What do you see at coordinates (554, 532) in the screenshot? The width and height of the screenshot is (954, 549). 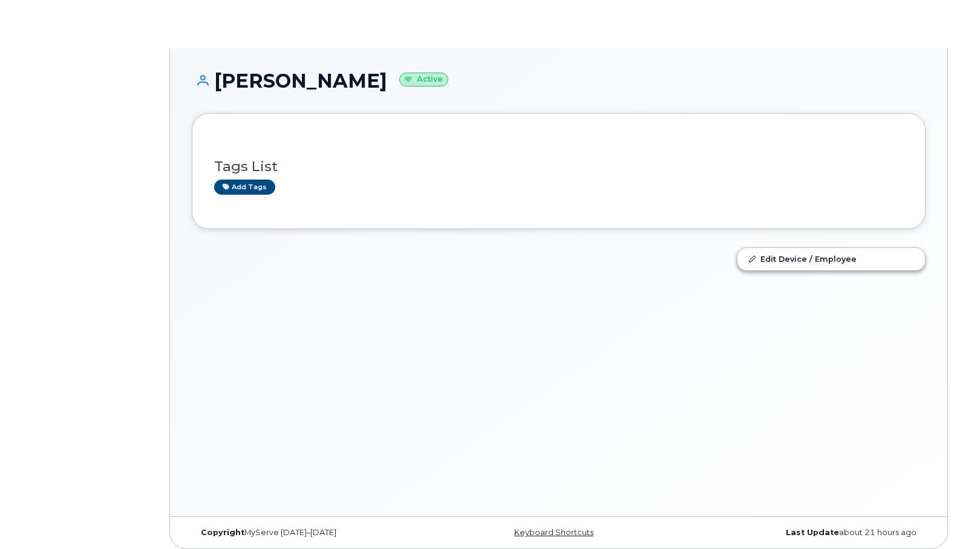 I see `a: Keyboard Shortcuts` at bounding box center [554, 532].